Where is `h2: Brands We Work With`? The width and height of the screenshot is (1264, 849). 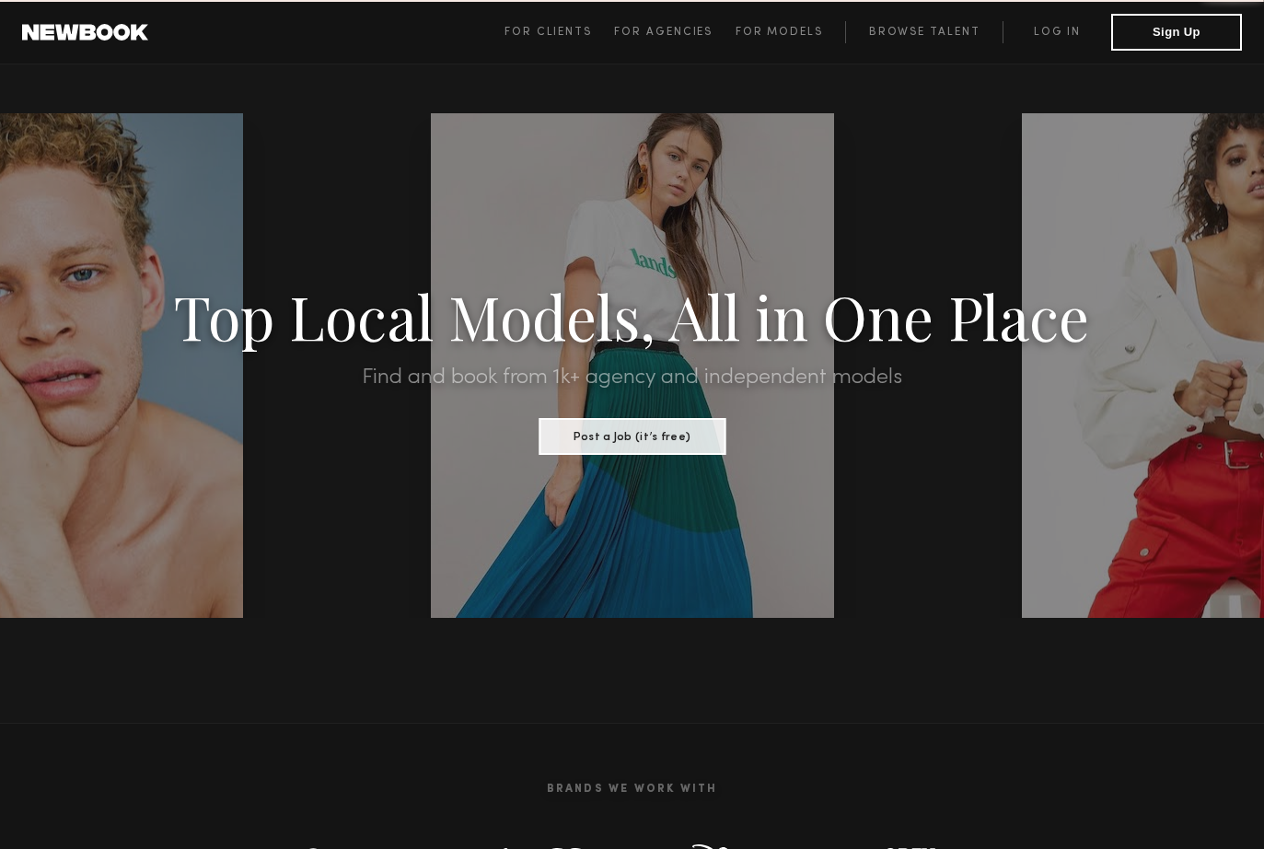 h2: Brands We Work With is located at coordinates (632, 789).